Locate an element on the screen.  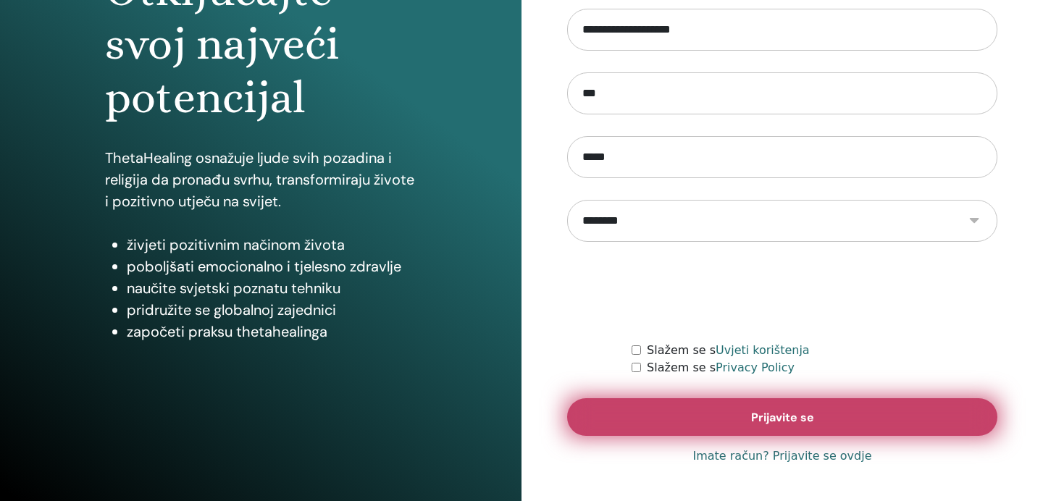
button: Prijavite se is located at coordinates (782, 417).